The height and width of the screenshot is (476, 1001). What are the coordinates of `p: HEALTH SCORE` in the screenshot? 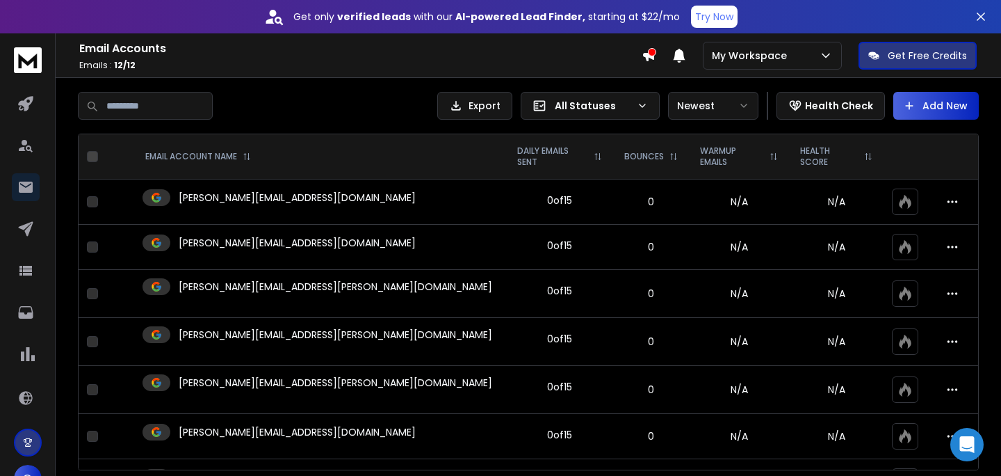 It's located at (830, 156).